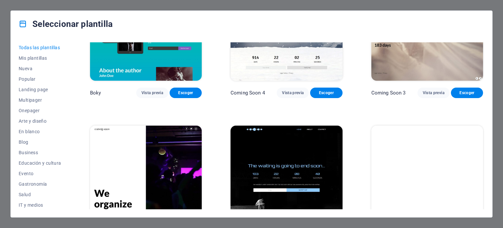 The width and height of the screenshot is (503, 228). What do you see at coordinates (40, 131) in the screenshot?
I see `span: En blanco` at bounding box center [40, 131].